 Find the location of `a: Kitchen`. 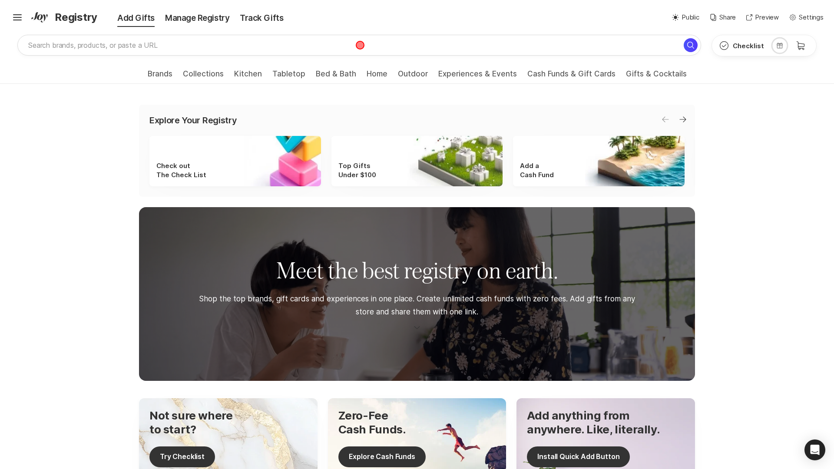

a: Kitchen is located at coordinates (248, 76).